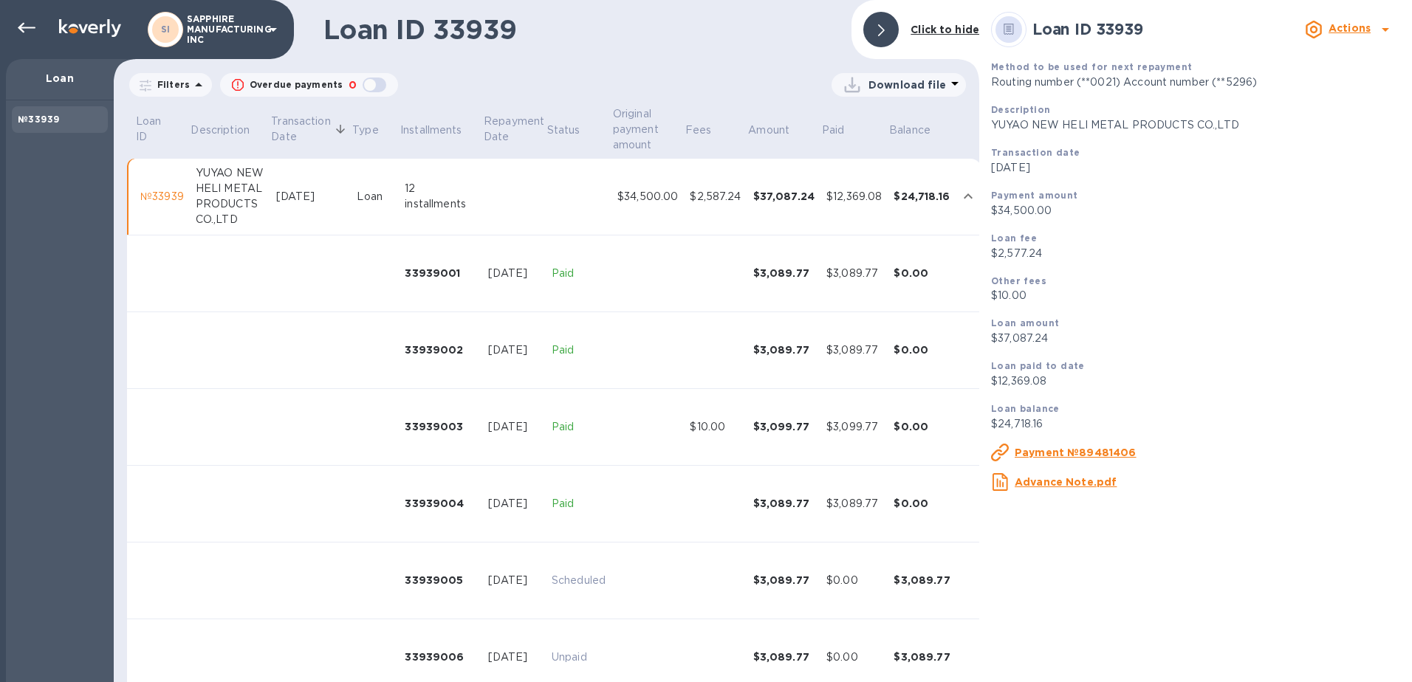  I want to click on p: $34,500.00, so click(1196, 211).